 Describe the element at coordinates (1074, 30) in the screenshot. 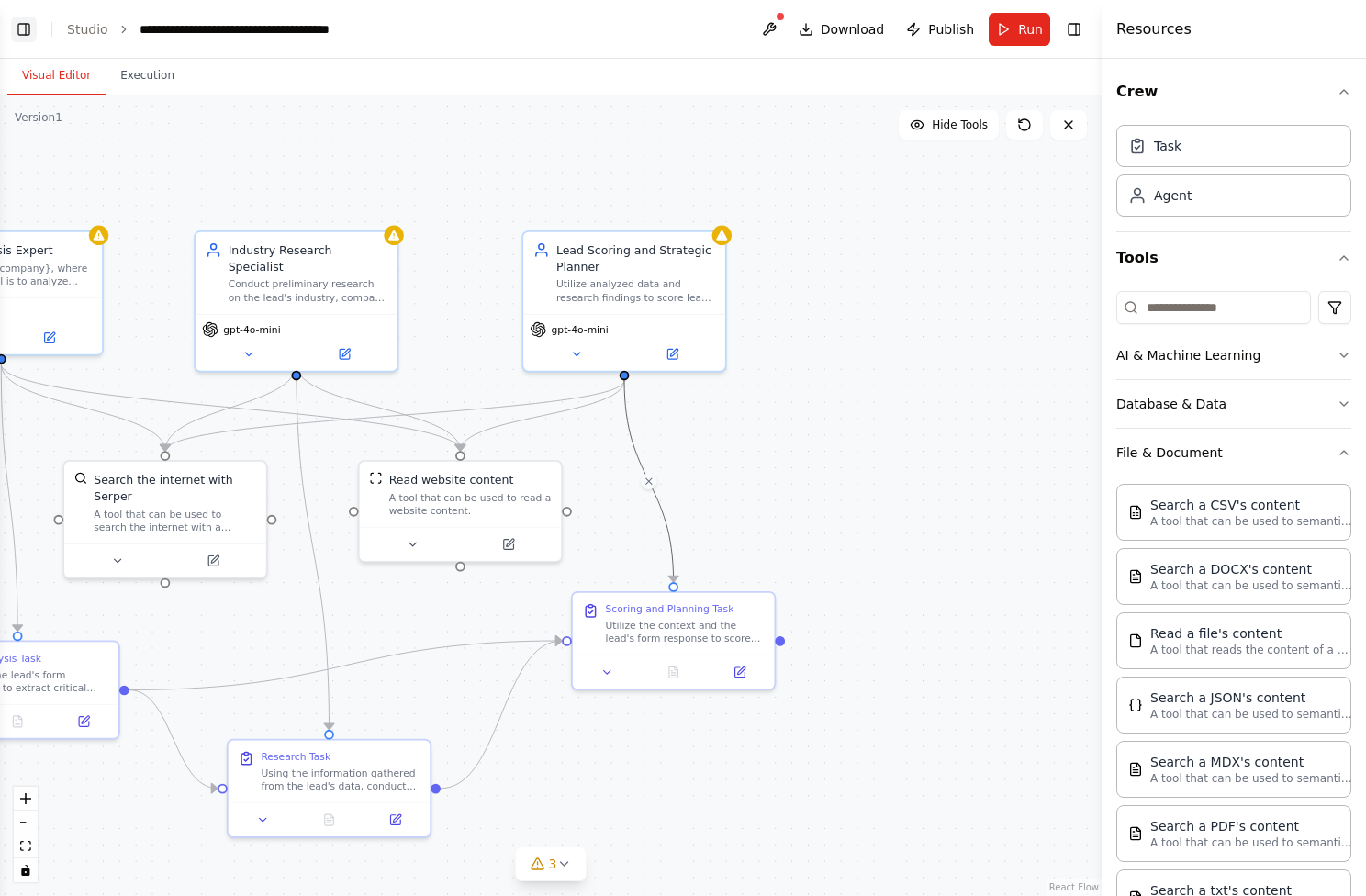

I see `button: Hide right sidebar` at that location.